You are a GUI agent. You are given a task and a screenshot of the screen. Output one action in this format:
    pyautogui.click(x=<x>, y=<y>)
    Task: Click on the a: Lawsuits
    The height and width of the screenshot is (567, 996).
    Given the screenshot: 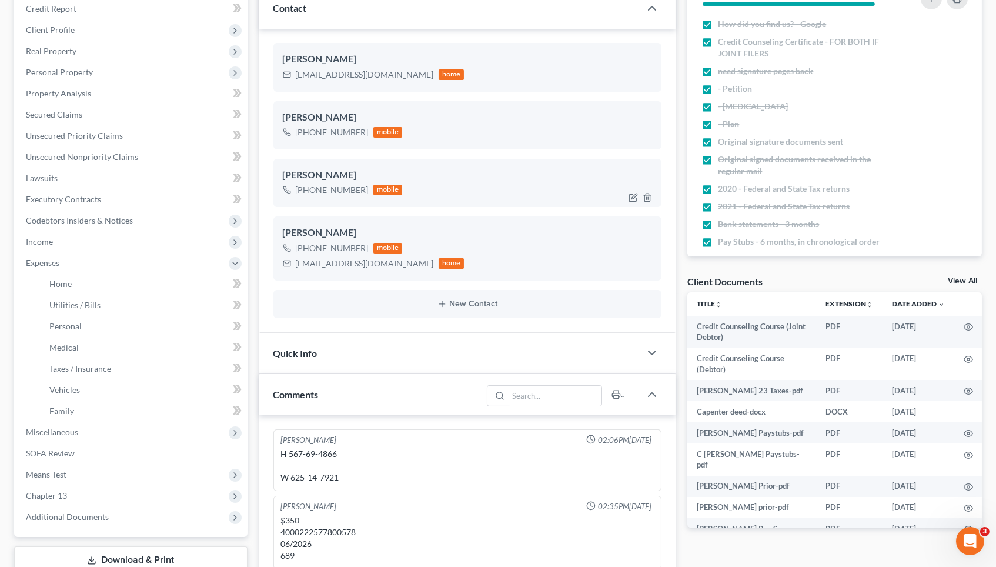 What is the action you would take?
    pyautogui.click(x=132, y=178)
    